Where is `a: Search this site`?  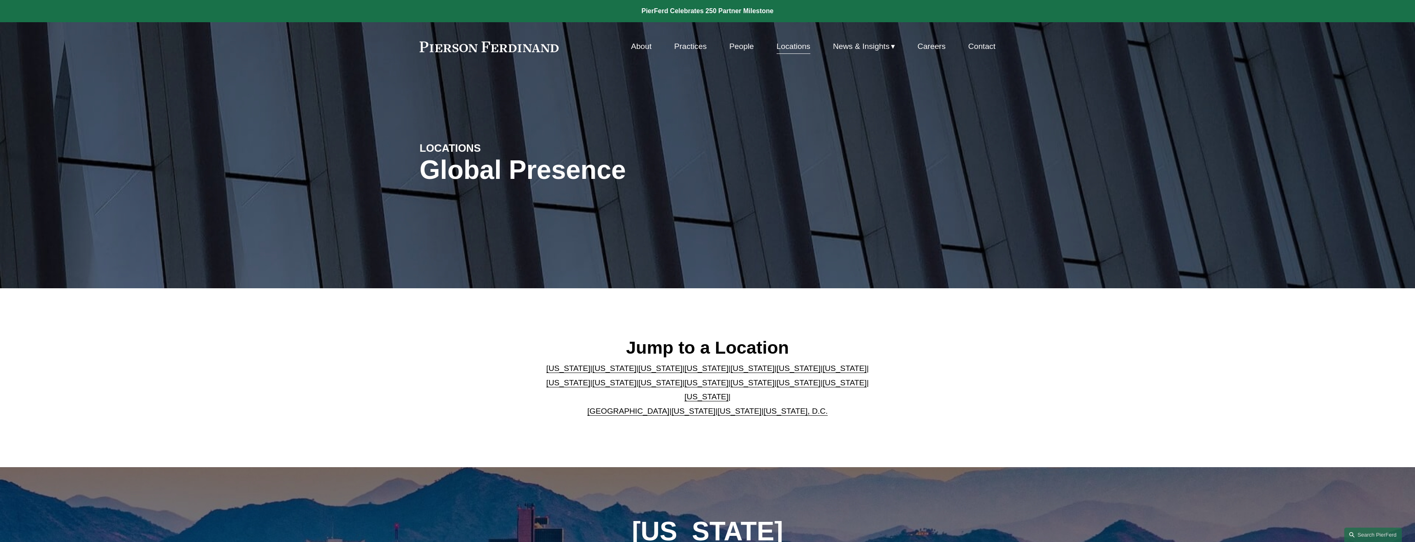 a: Search this site is located at coordinates (1373, 535).